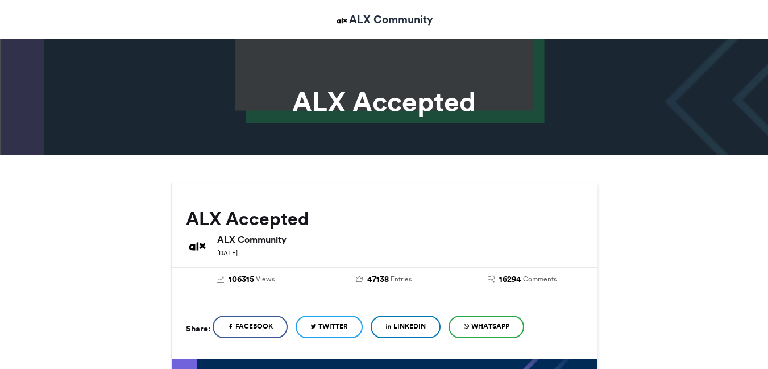 This screenshot has height=369, width=768. What do you see at coordinates (250, 327) in the screenshot?
I see `a: Facebook` at bounding box center [250, 327].